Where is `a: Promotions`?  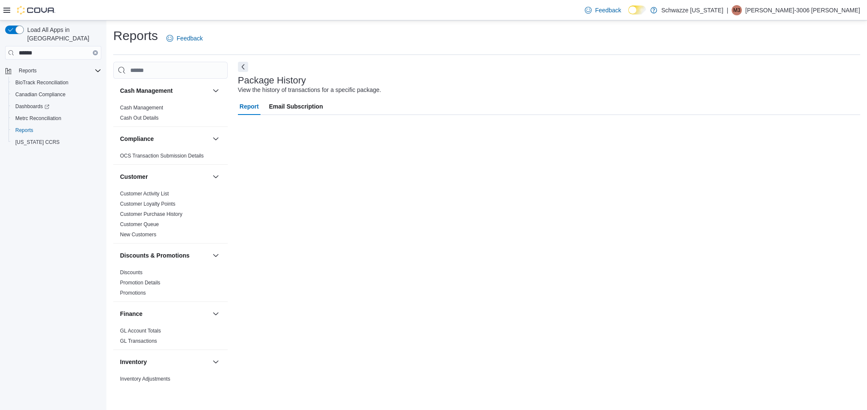 a: Promotions is located at coordinates (133, 293).